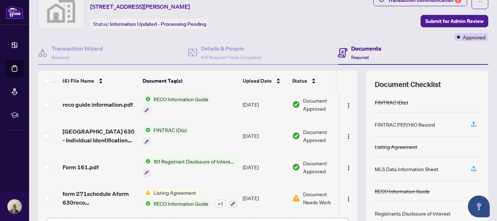 The image size is (497, 221). What do you see at coordinates (231, 57) in the screenshot?
I see `span: 4/4 Required Fields Completed` at bounding box center [231, 57].